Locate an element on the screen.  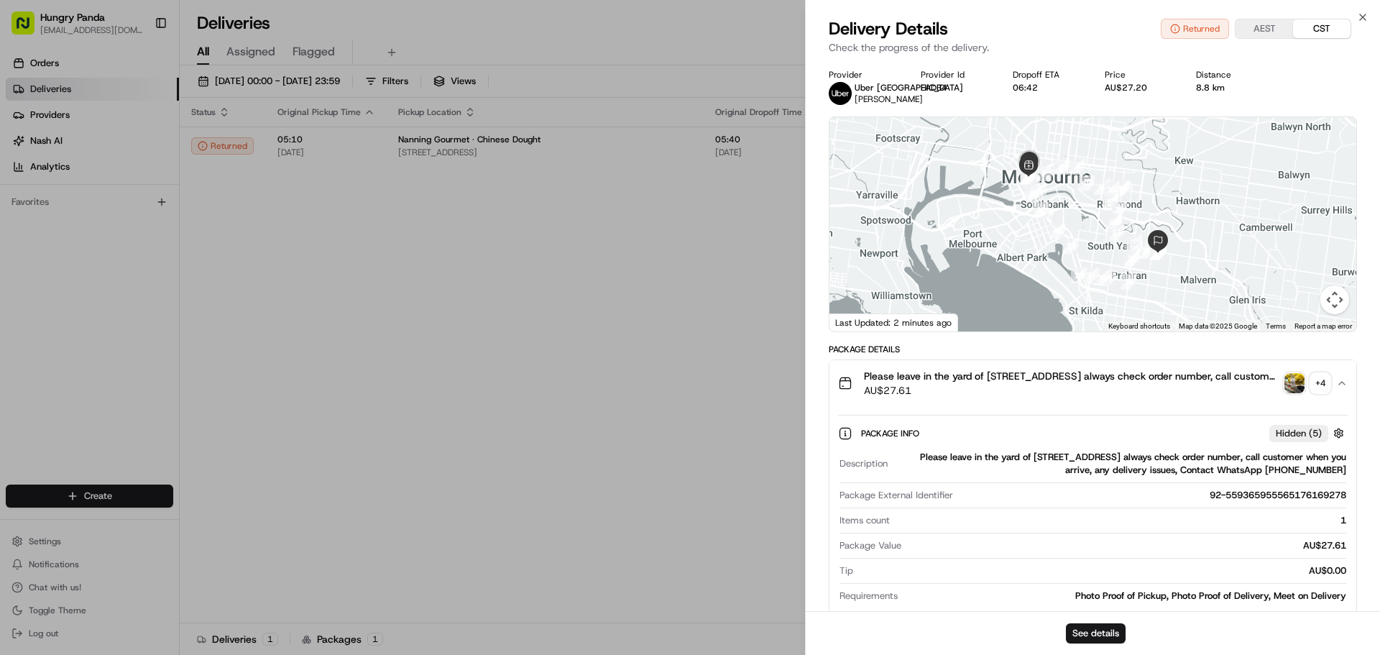
div: 32 is located at coordinates (1132, 257).